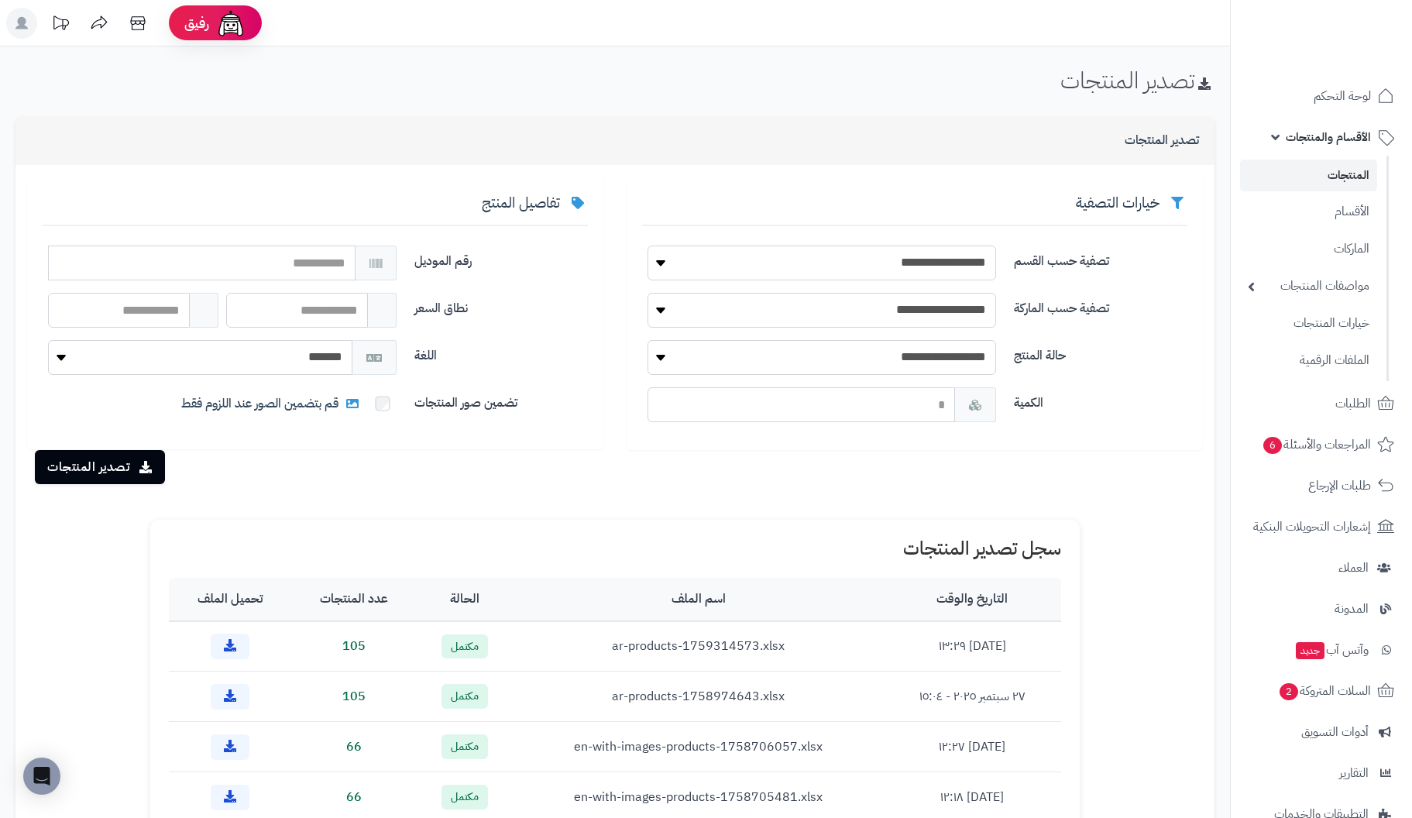  I want to click on a: إشعارات التحويلات البنكية, so click(1321, 527).